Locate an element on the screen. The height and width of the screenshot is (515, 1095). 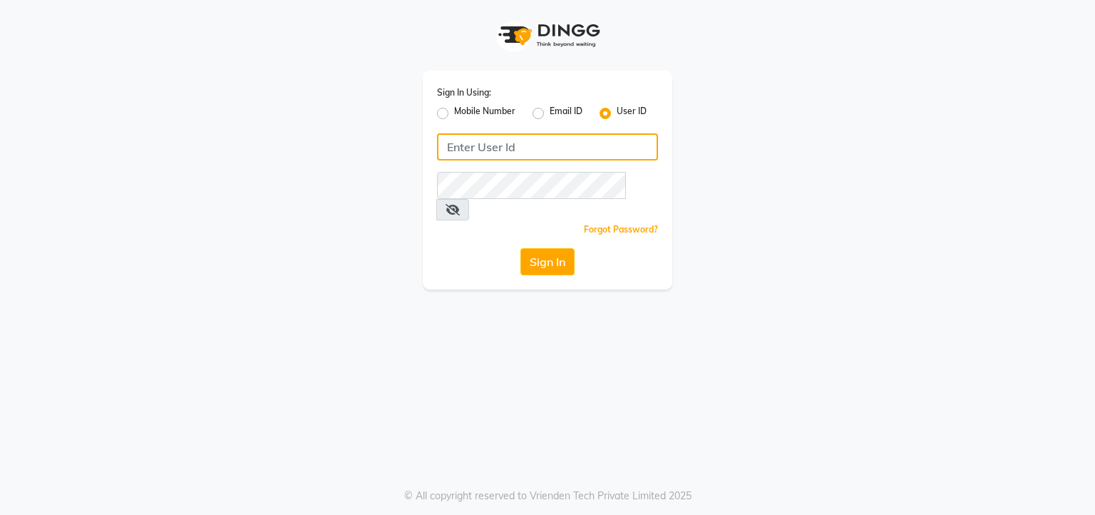
label: Email ID is located at coordinates (566, 113).